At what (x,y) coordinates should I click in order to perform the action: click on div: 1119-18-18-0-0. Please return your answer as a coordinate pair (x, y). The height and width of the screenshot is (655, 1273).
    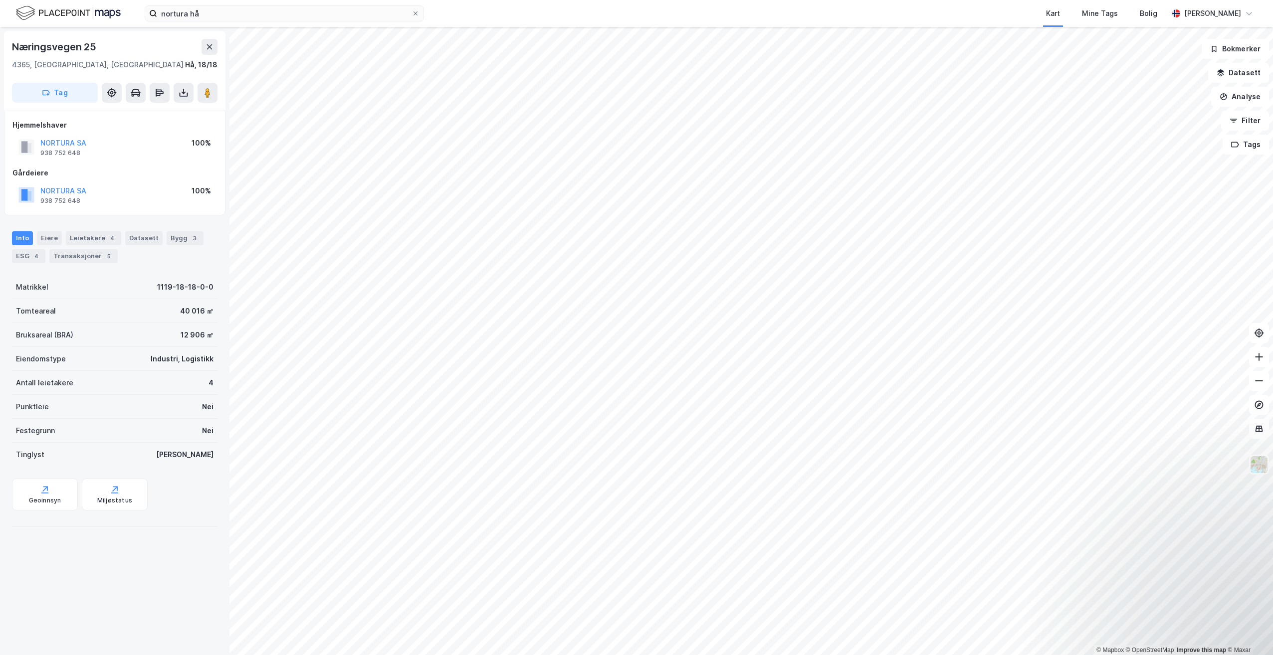
    Looking at the image, I should click on (185, 287).